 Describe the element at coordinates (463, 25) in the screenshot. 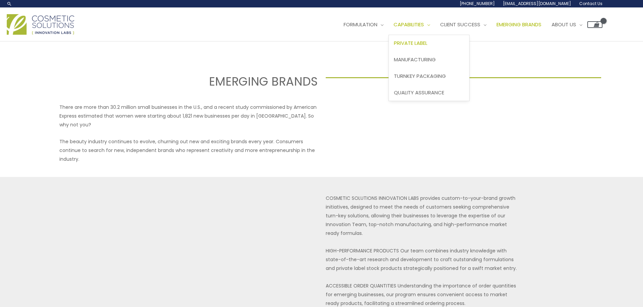

I see `a: Client Success` at that location.